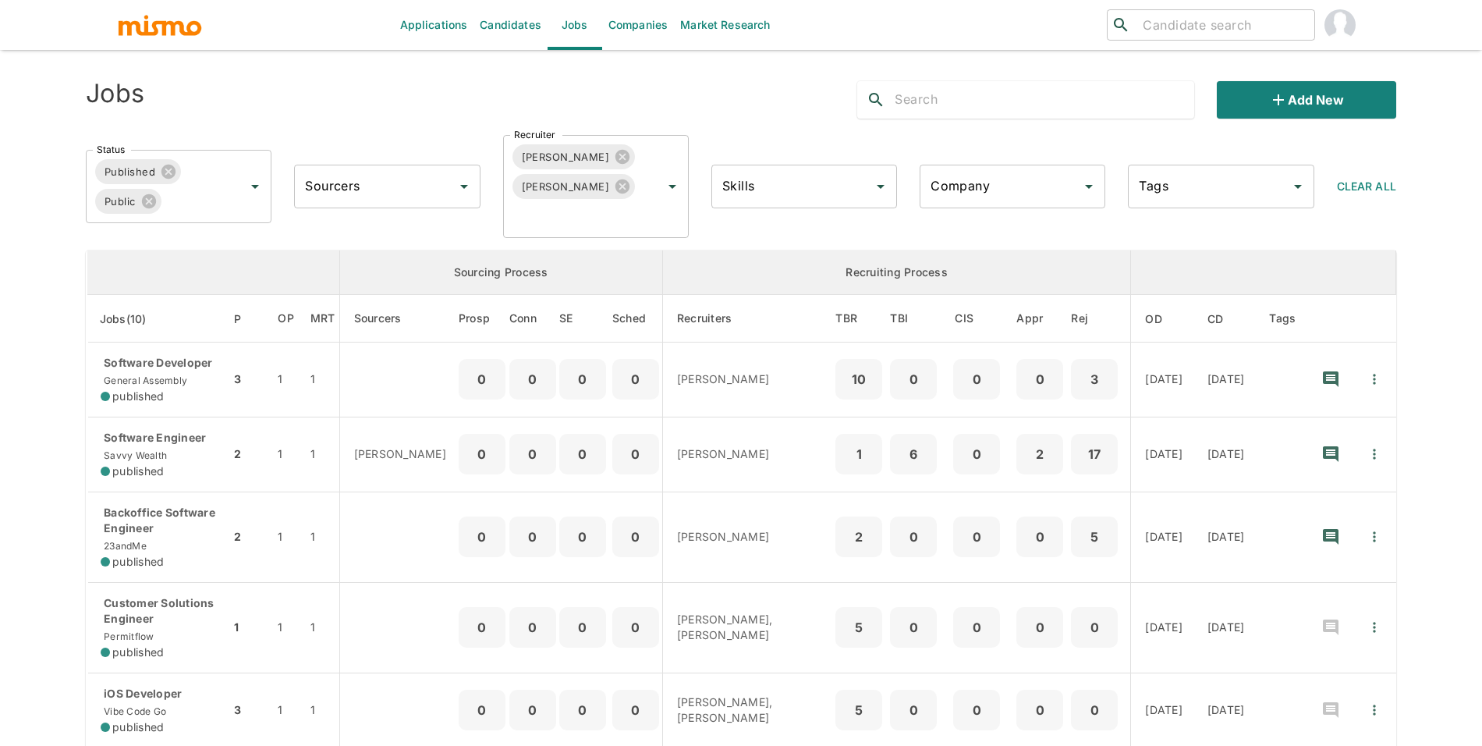 This screenshot has height=746, width=1482. Describe the element at coordinates (1306, 100) in the screenshot. I see `button: Add new` at that location.